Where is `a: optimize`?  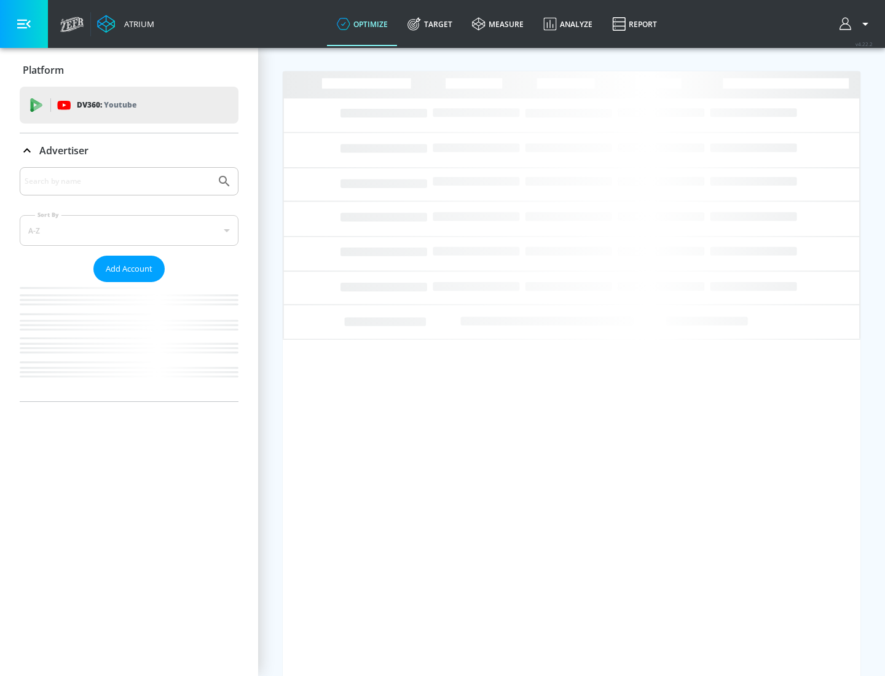 a: optimize is located at coordinates (362, 24).